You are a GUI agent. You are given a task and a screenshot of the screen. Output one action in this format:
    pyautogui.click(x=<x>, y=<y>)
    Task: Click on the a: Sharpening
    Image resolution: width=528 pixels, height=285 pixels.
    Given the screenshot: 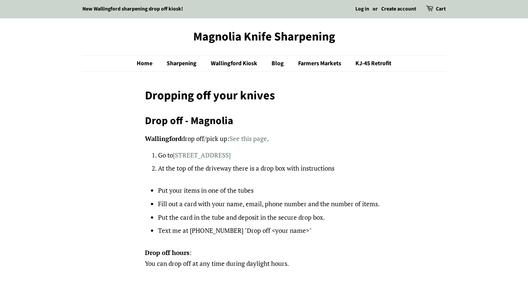 What is the action you would take?
    pyautogui.click(x=182, y=63)
    